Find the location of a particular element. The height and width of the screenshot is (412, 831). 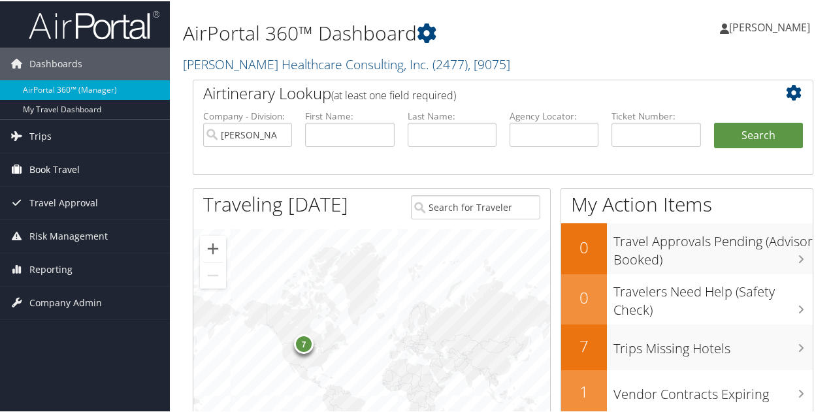

span: Company Admin is located at coordinates (65, 302).